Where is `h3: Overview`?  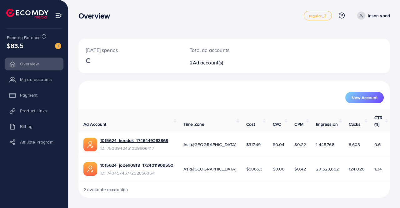
h3: Overview is located at coordinates (97, 16).